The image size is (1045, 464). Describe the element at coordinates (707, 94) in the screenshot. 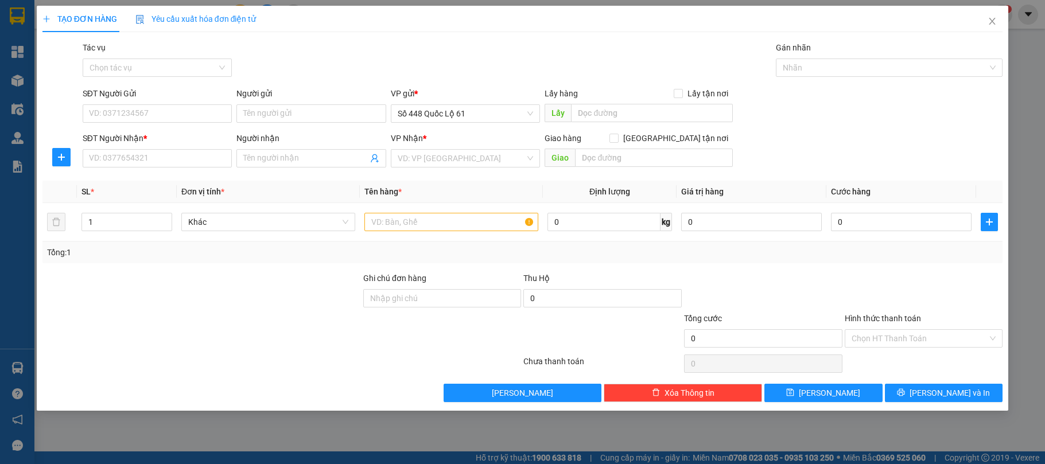

I see `span: Lấy tận nơi` at that location.